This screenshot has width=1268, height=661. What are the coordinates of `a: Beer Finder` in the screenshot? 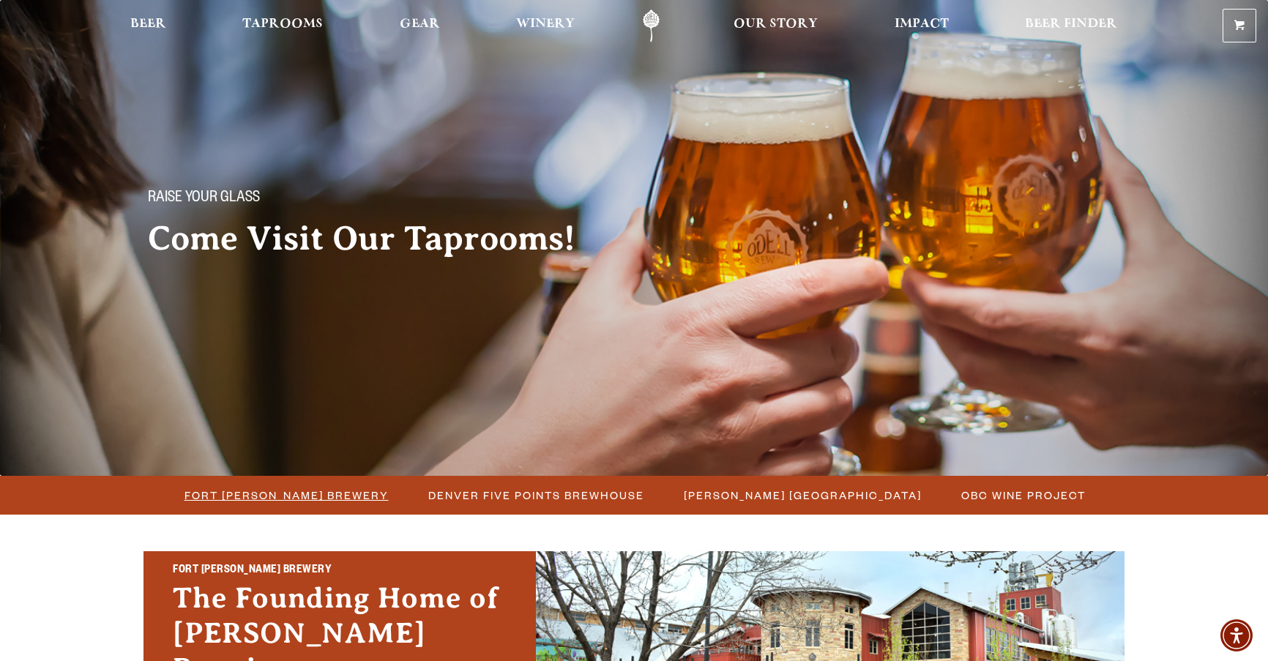 It's located at (1071, 26).